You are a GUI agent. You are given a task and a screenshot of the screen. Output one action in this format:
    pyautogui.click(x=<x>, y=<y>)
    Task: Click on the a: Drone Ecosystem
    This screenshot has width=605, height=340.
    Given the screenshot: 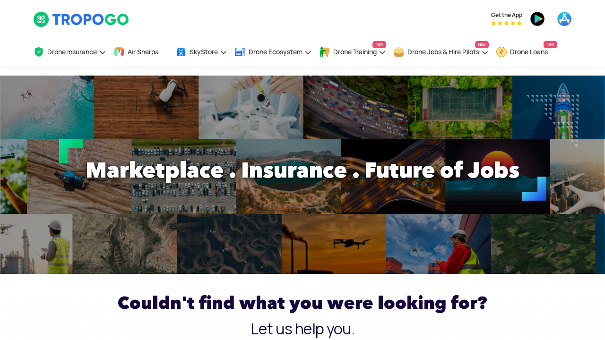 What is the action you would take?
    pyautogui.click(x=273, y=52)
    